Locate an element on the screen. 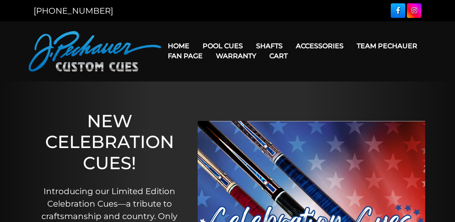 The width and height of the screenshot is (455, 222). a: Cart is located at coordinates (279, 56).